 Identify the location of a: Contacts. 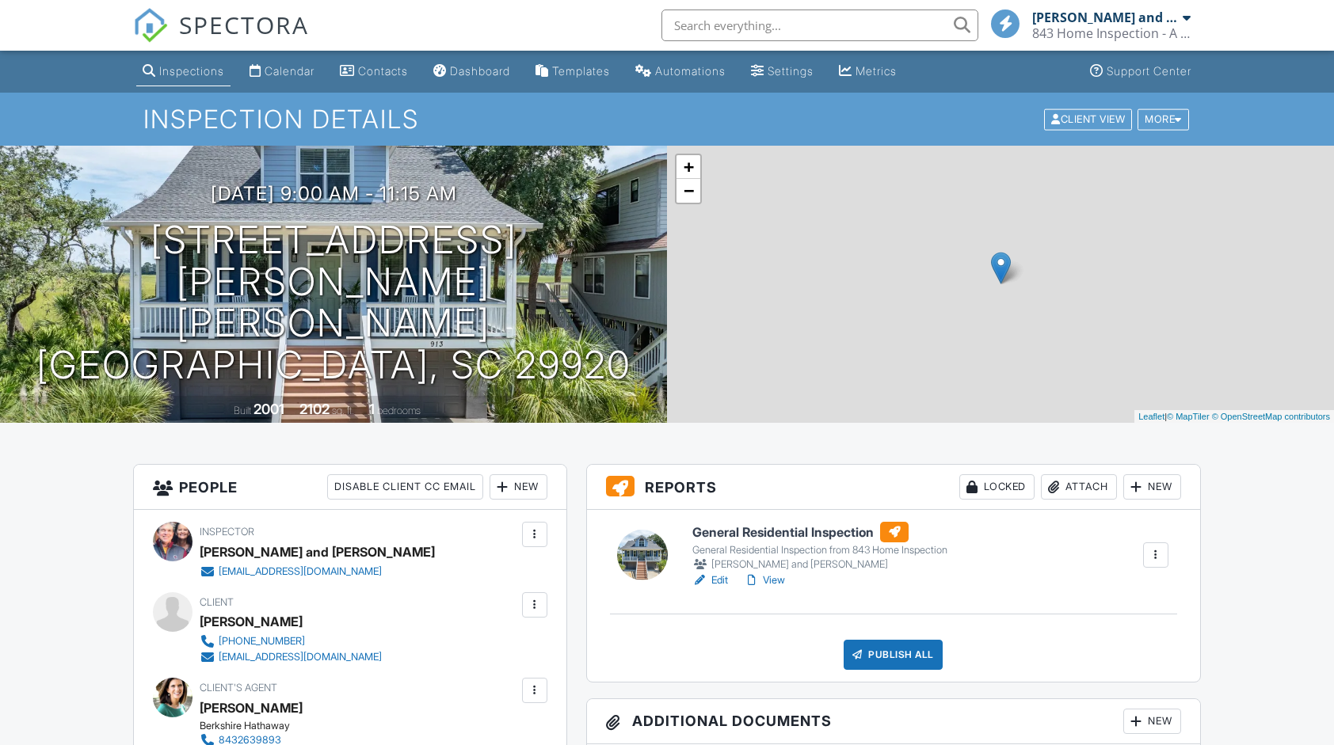
(374, 71).